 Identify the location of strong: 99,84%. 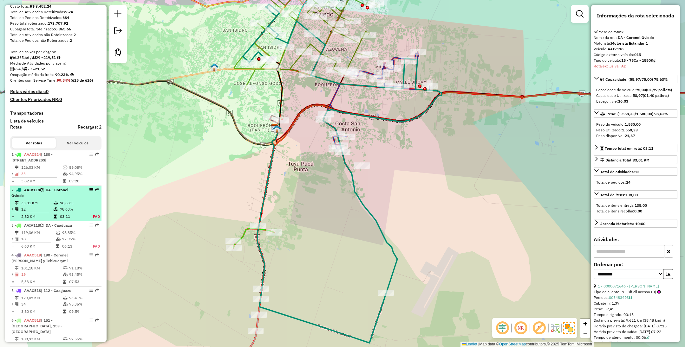
(64, 80).